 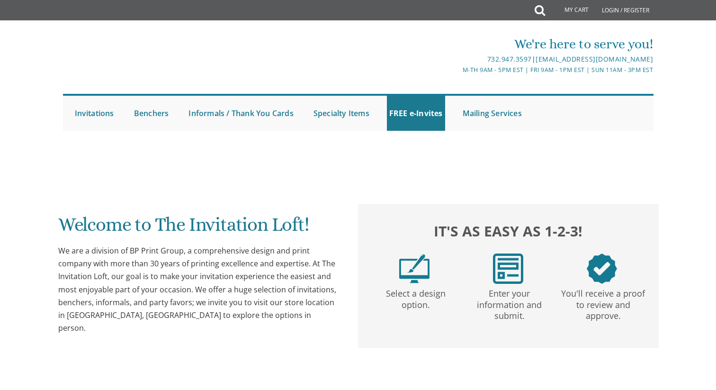 What do you see at coordinates (510, 303) in the screenshot?
I see `p: Enter your information and submit.` at bounding box center [510, 303].